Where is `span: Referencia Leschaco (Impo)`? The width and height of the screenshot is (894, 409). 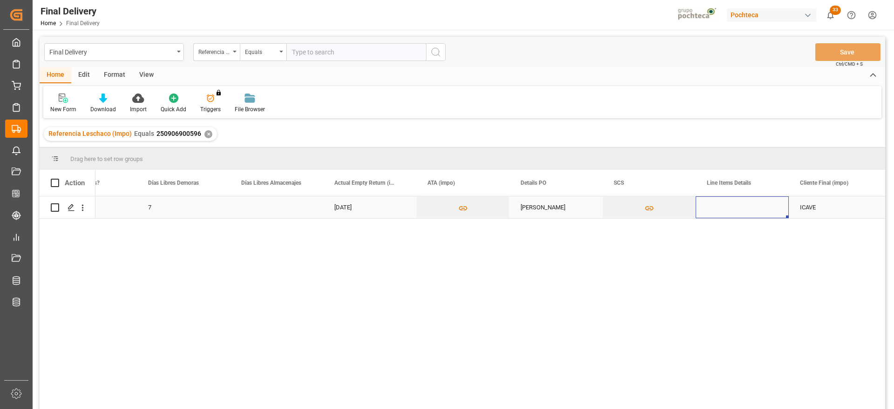
span: Referencia Leschaco (Impo) is located at coordinates (90, 134).